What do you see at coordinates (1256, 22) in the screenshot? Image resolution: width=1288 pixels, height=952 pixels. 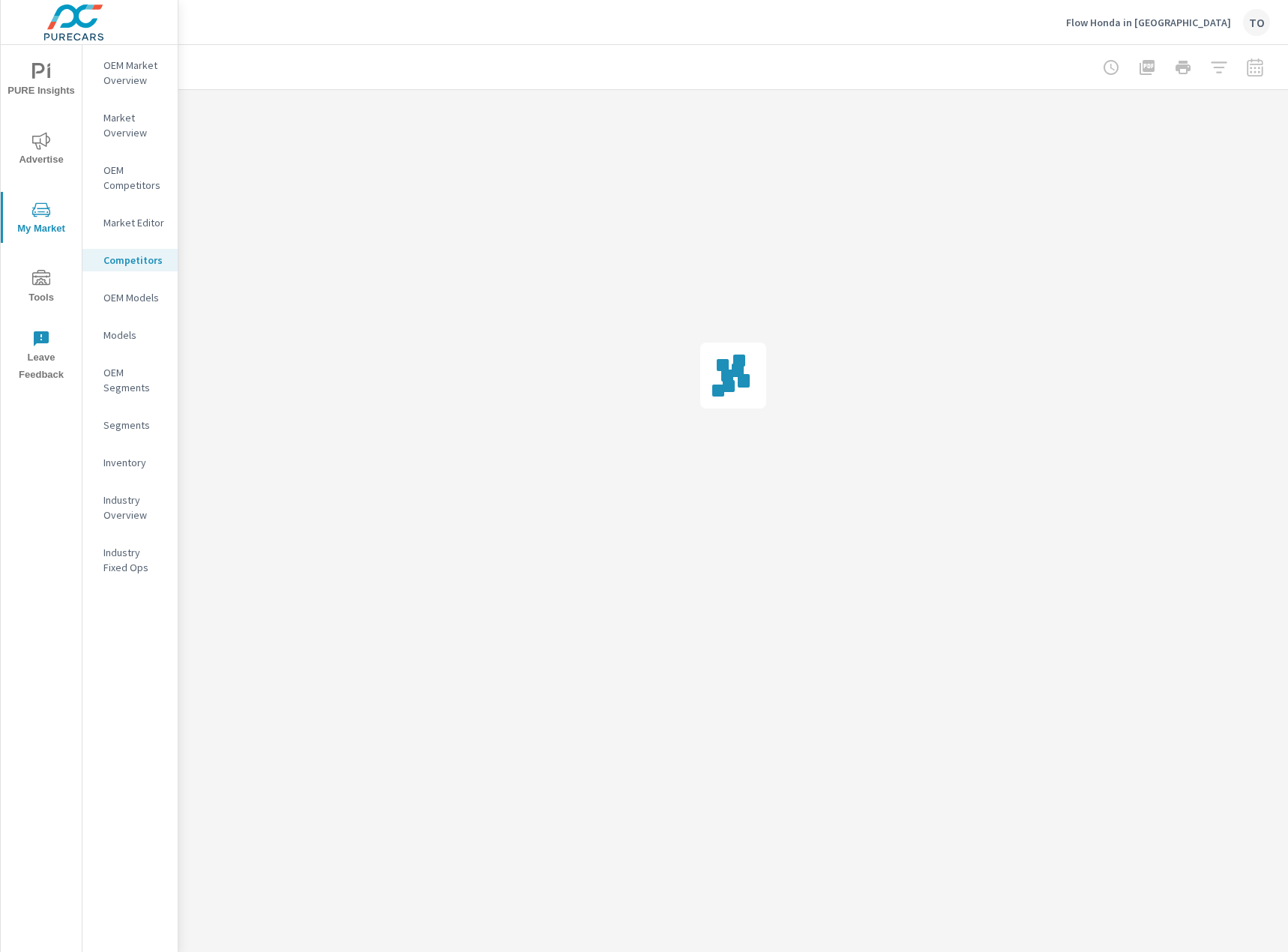 I see `div: TO` at bounding box center [1256, 22].